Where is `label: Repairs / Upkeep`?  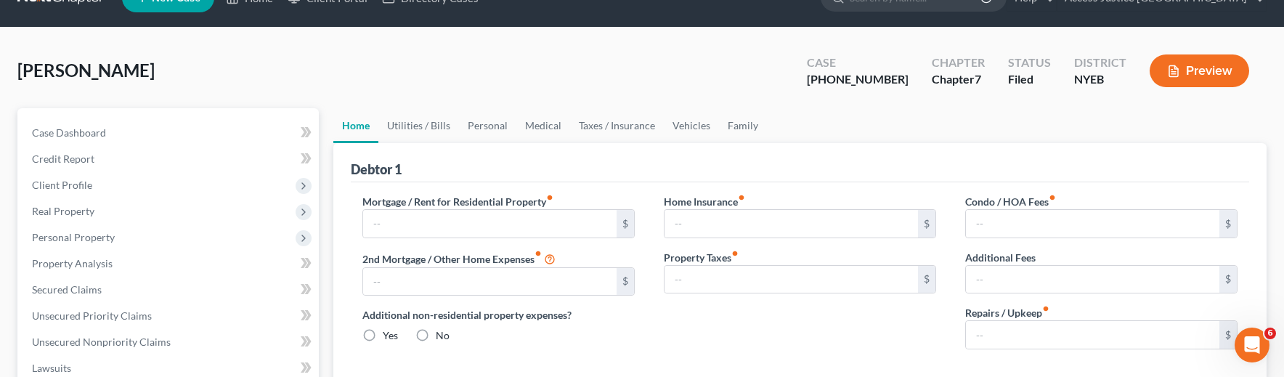 label: Repairs / Upkeep is located at coordinates (1007, 312).